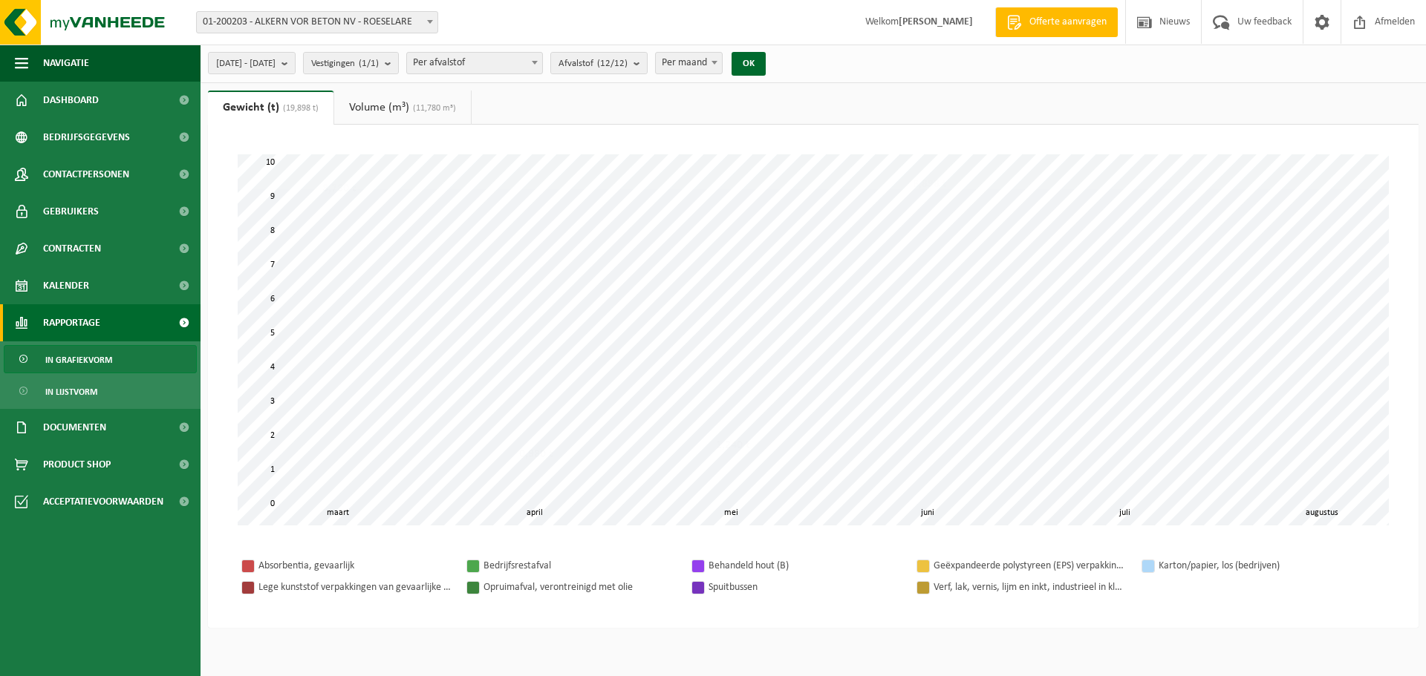 This screenshot has width=1426, height=676. Describe the element at coordinates (71, 392) in the screenshot. I see `span: In lijstvorm` at that location.